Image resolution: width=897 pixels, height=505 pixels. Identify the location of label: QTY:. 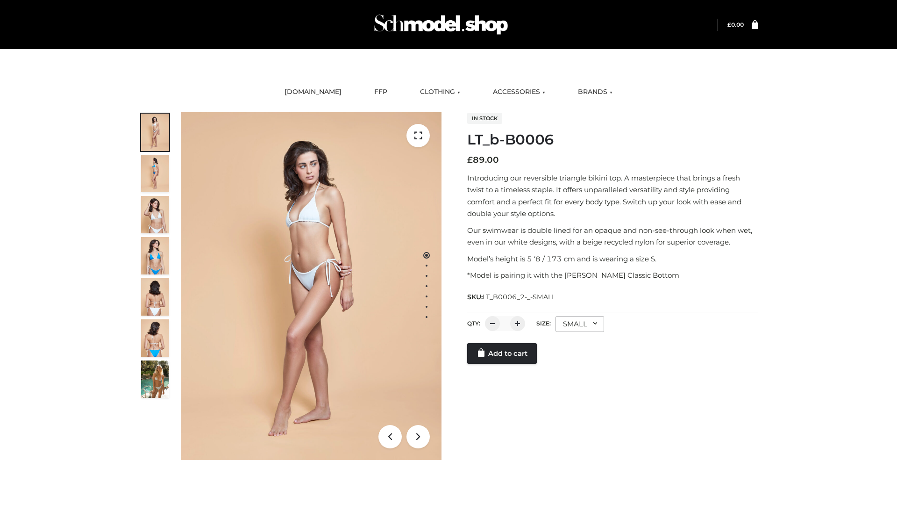
(474, 323).